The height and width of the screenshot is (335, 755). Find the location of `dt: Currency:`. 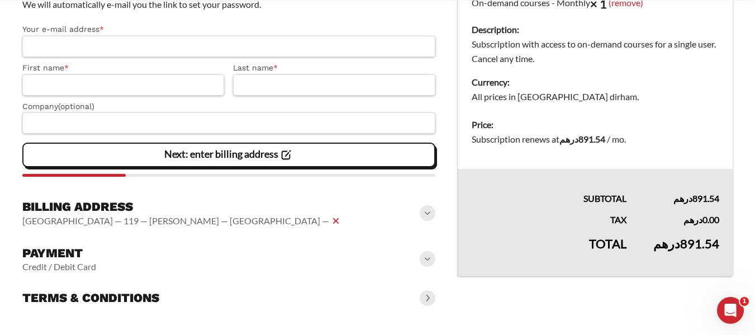

dt: Currency: is located at coordinates (595, 82).